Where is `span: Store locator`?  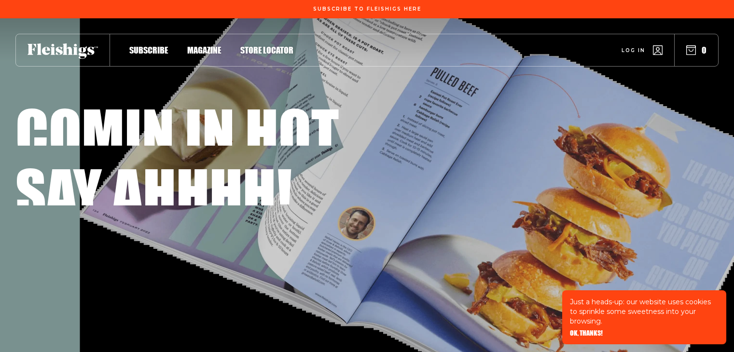
span: Store locator is located at coordinates (267, 50).